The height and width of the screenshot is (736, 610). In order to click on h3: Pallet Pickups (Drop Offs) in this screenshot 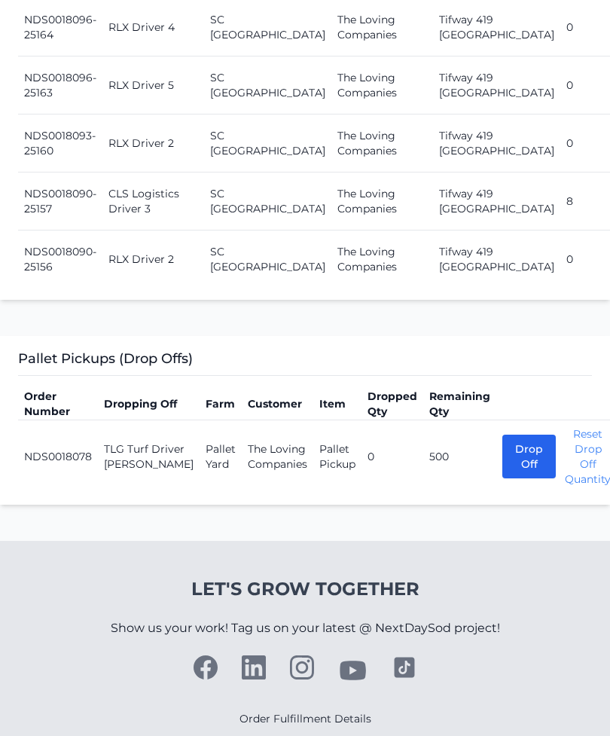, I will do `click(305, 362)`.